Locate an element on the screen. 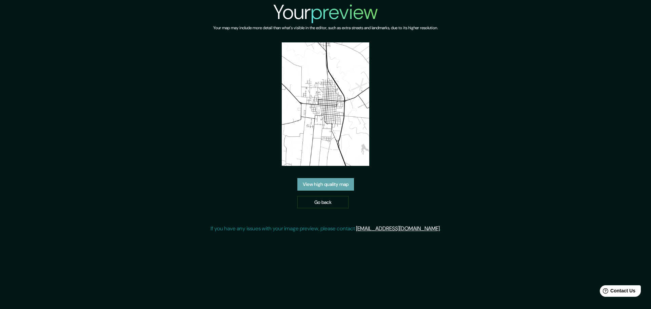 The height and width of the screenshot is (309, 651). h6: Your map may include more detail than what's visible in the editor, such as extra streets and lan... is located at coordinates (326, 28).